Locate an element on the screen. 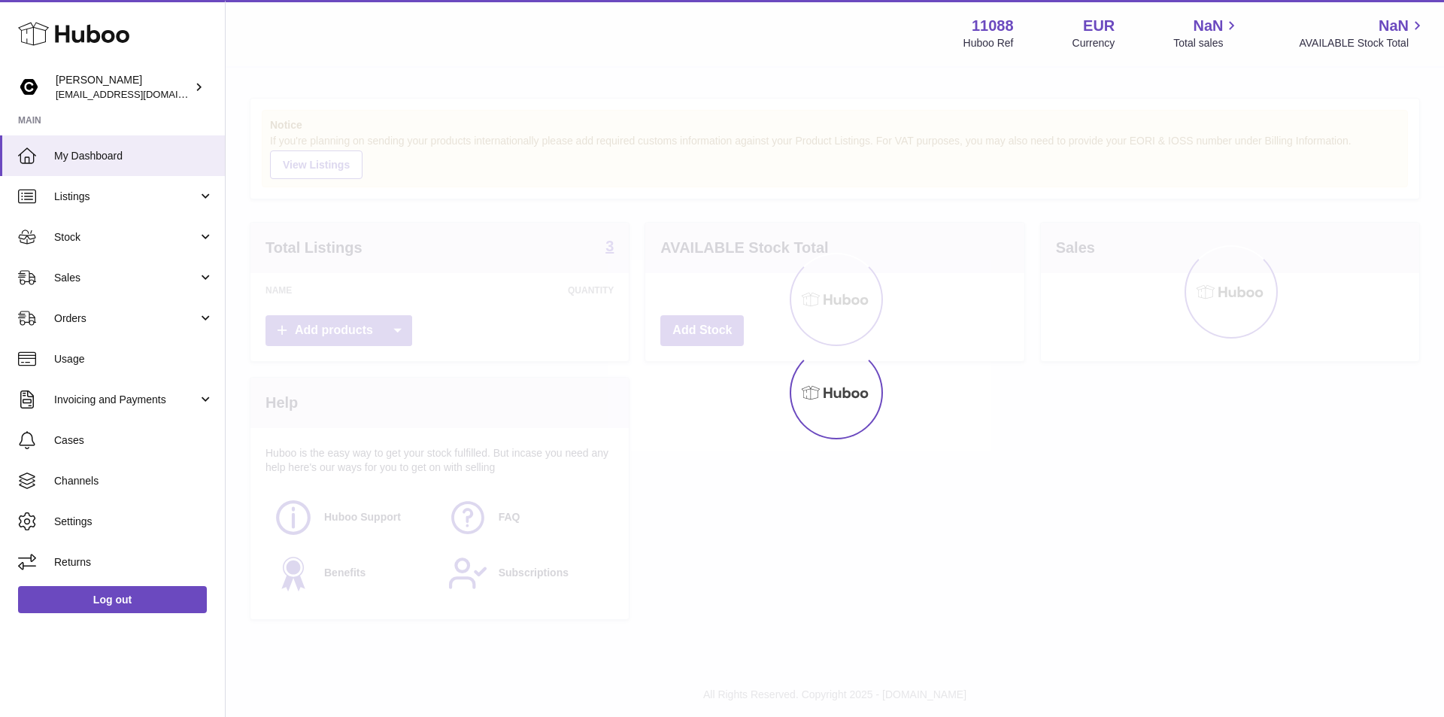 The width and height of the screenshot is (1444, 717). div: Currency is located at coordinates (1094, 43).